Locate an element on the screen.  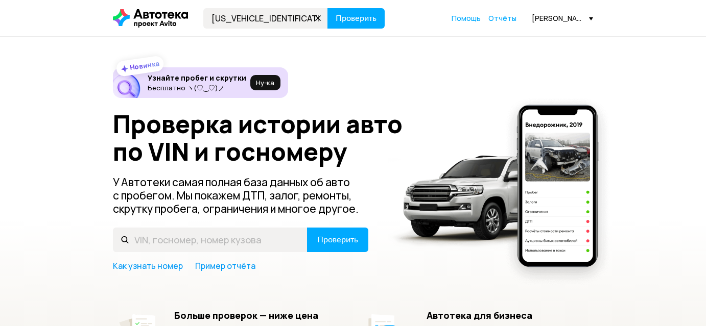
a: Пример отчёта is located at coordinates (225, 266).